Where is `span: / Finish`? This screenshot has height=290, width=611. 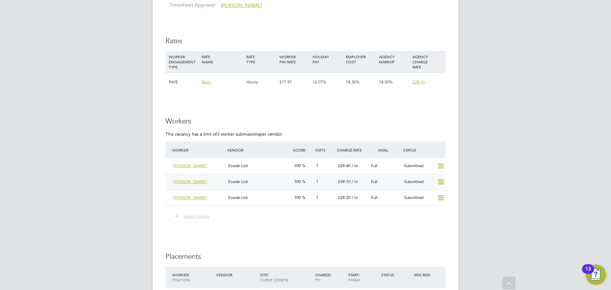
span: / Finish is located at coordinates (354, 277).